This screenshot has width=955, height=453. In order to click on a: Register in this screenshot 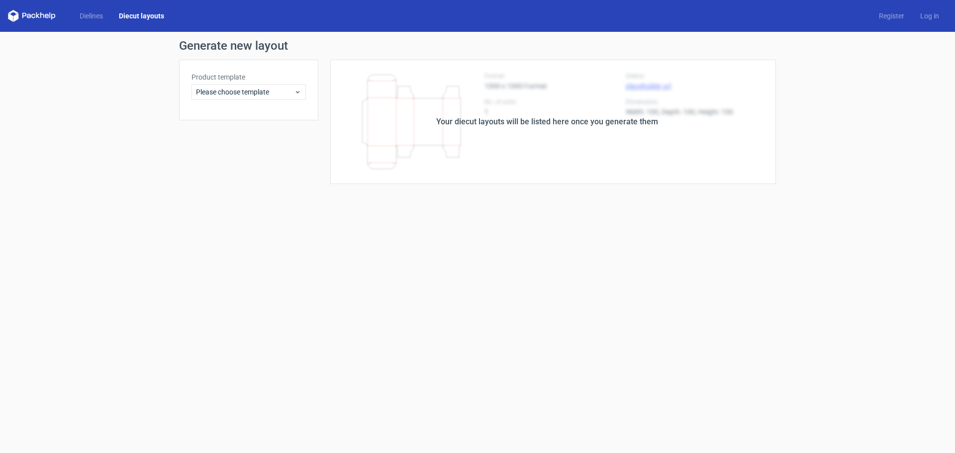, I will do `click(891, 16)`.